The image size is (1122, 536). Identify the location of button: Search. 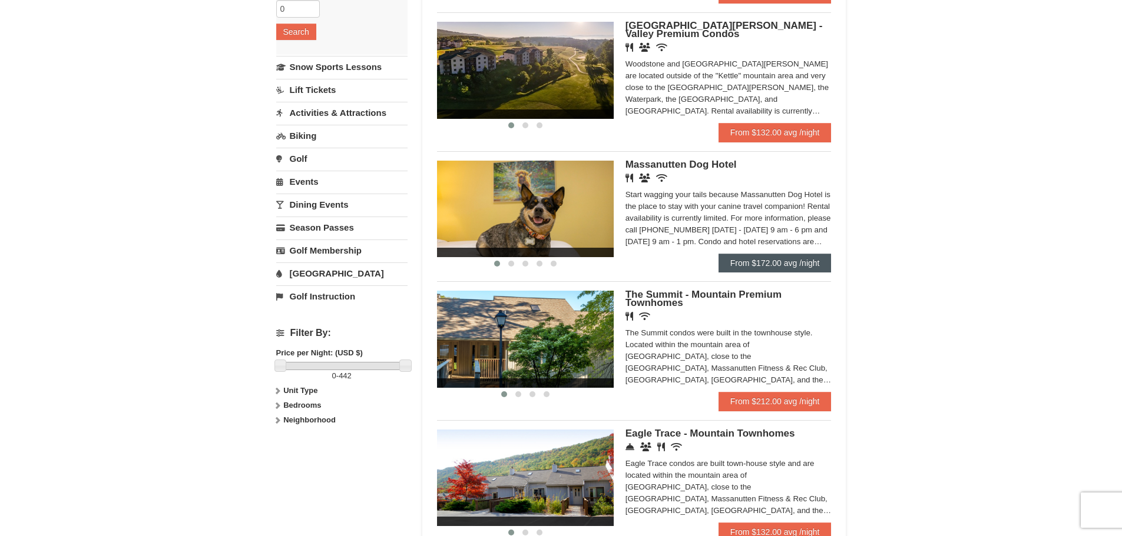
(296, 32).